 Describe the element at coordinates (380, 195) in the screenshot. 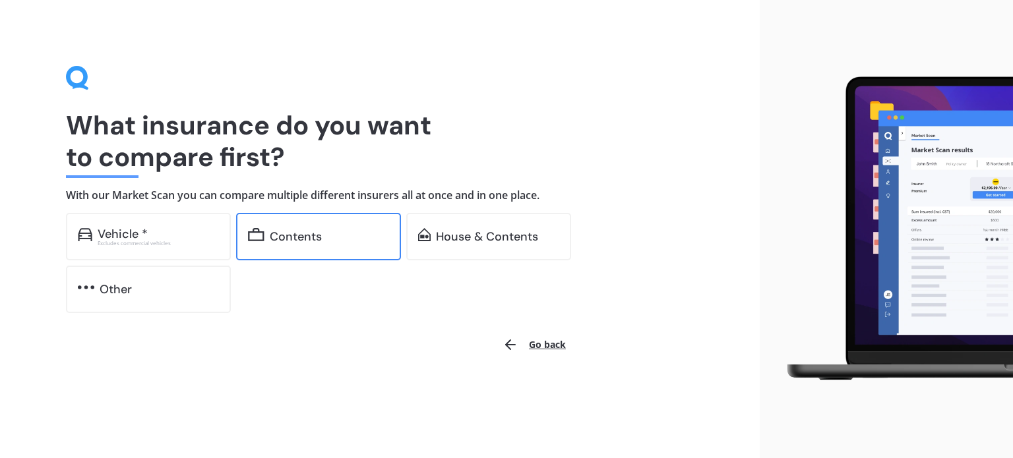

I see `h4: With our Market Scan you can compare multiple different insurers all at once and in one place.` at that location.